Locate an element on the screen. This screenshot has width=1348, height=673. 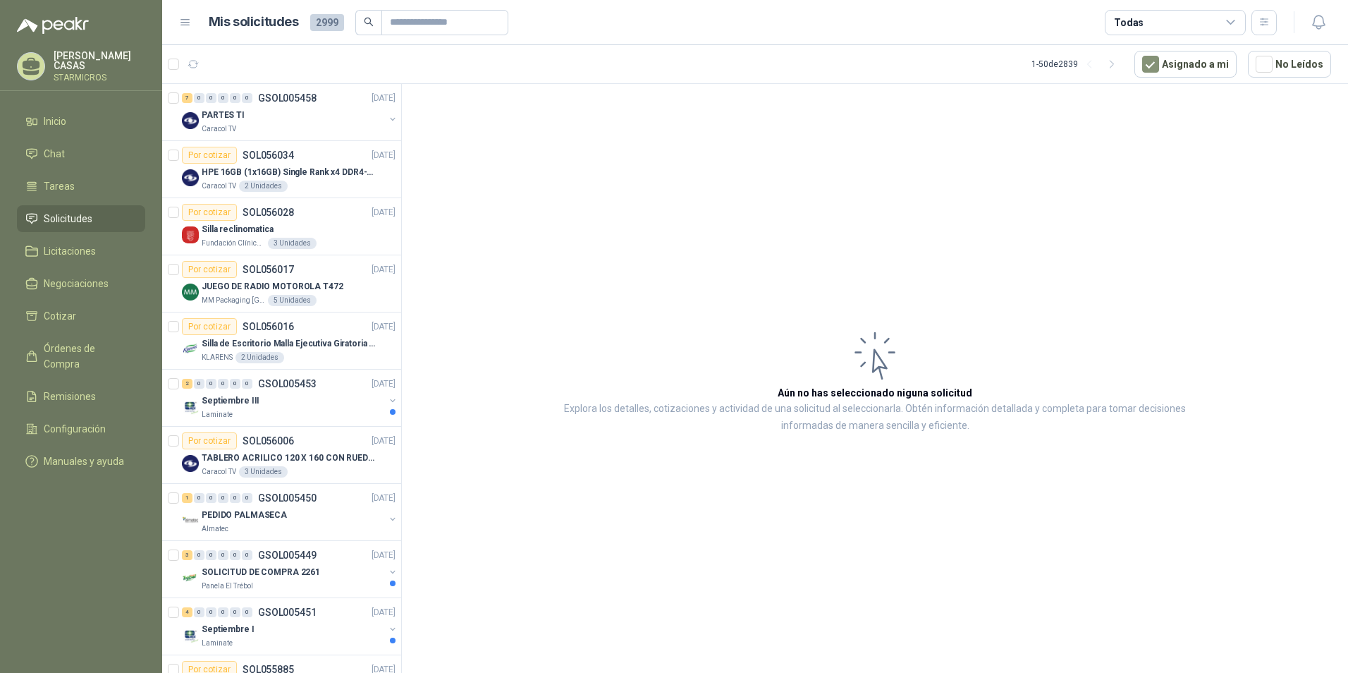
p: SOL056017 is located at coordinates (268, 269).